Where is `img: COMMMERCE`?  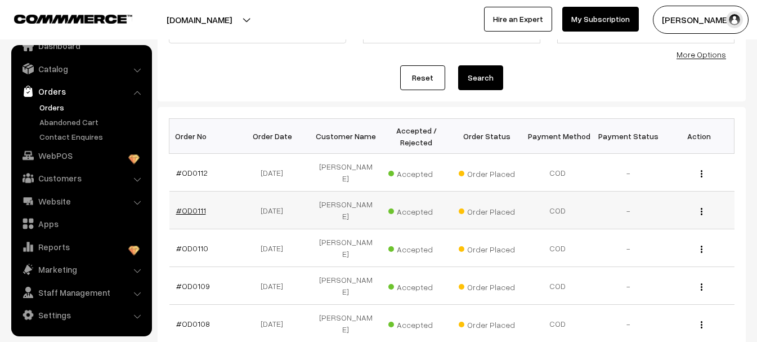
img: COMMMERCE is located at coordinates (73, 19).